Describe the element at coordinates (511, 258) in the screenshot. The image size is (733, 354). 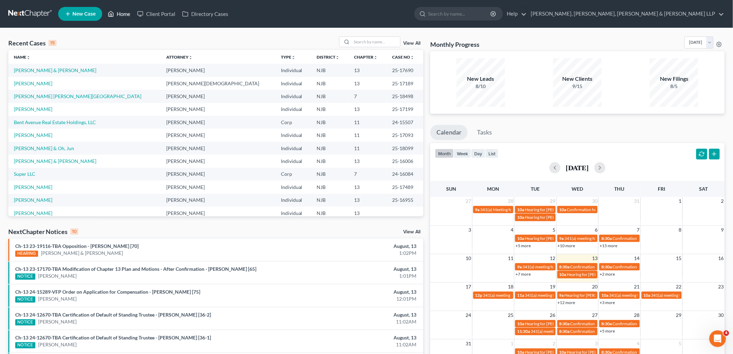
I see `span: 11` at that location.